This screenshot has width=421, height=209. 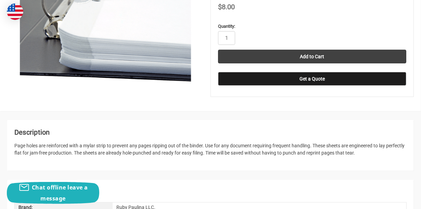 What do you see at coordinates (312, 79) in the screenshot?
I see `button: Get a Quote` at bounding box center [312, 79].